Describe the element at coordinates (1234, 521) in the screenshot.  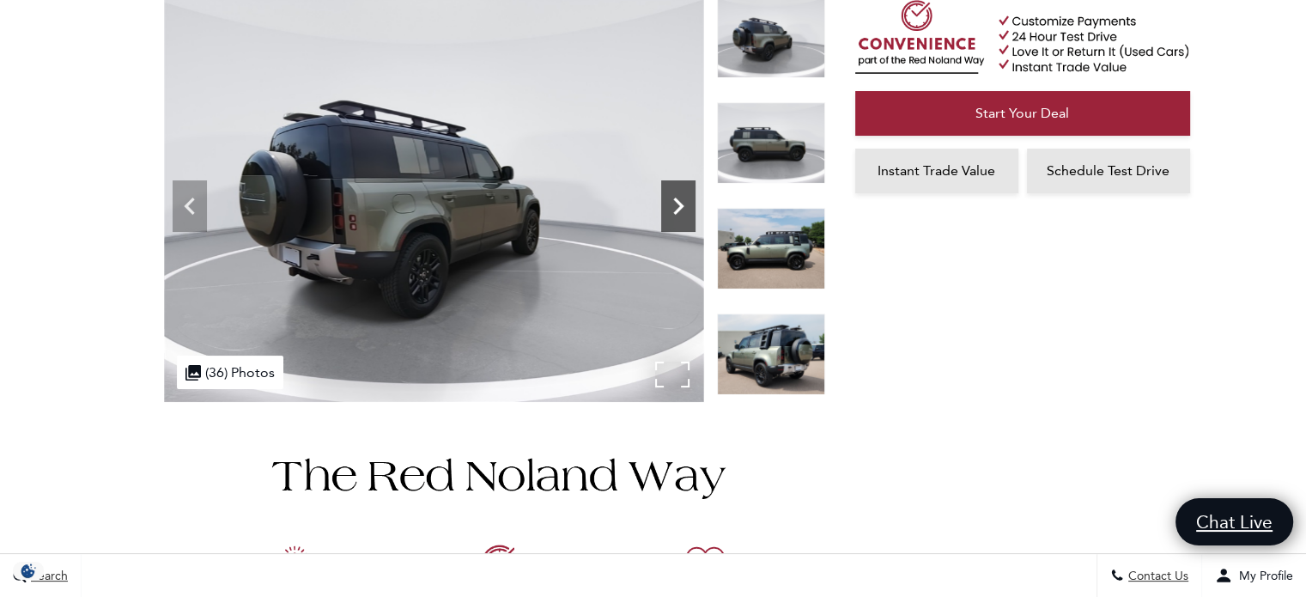
I see `a: Chat Live` at that location.